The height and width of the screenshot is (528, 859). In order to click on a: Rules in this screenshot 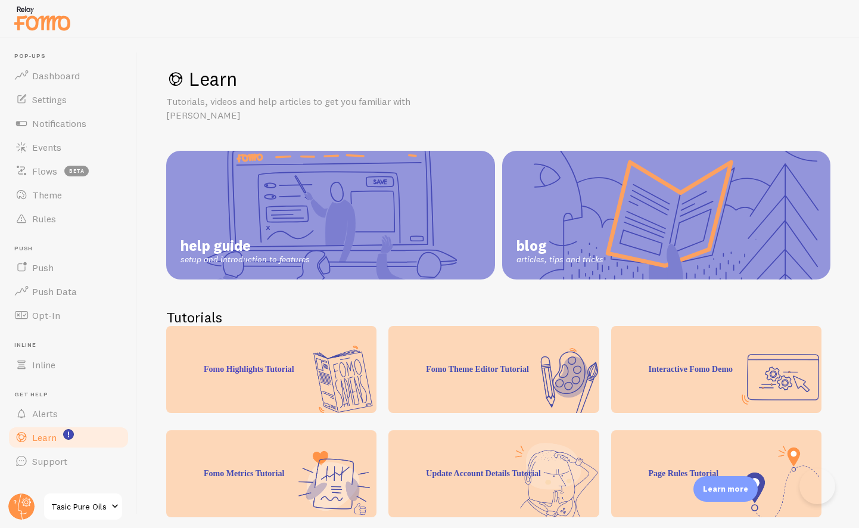, I will do `click(68, 219)`.